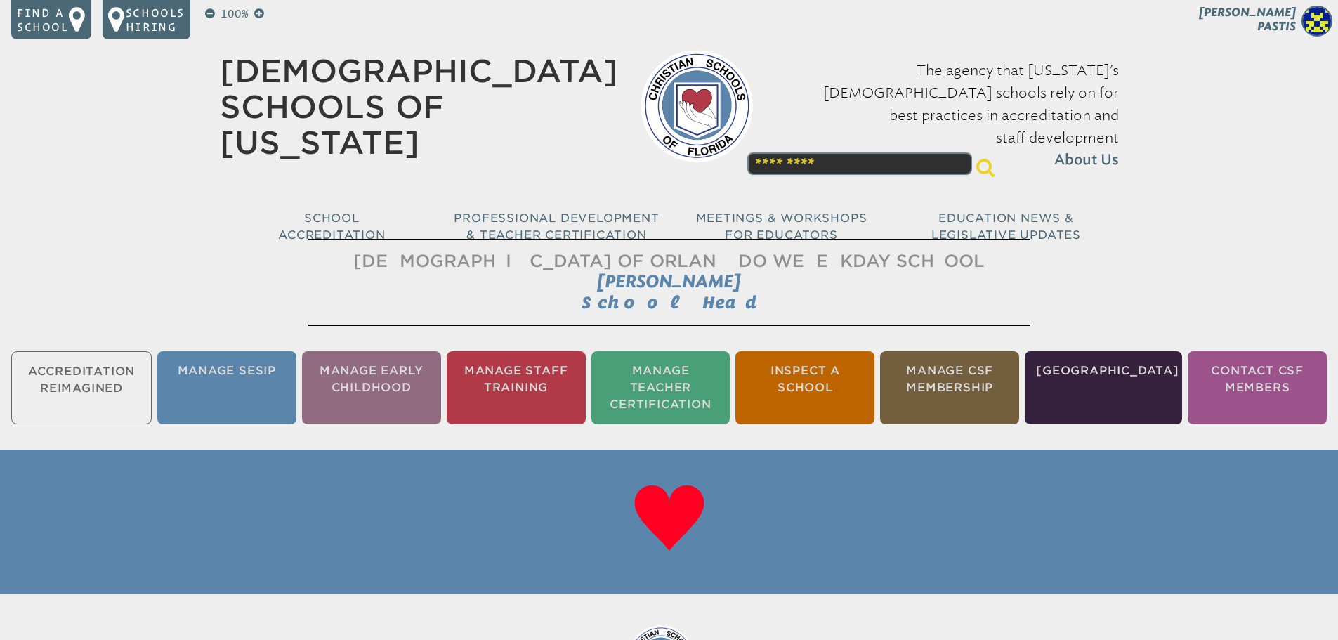 The width and height of the screenshot is (1338, 640). Describe the element at coordinates (332, 226) in the screenshot. I see `span: School Accreditation` at that location.